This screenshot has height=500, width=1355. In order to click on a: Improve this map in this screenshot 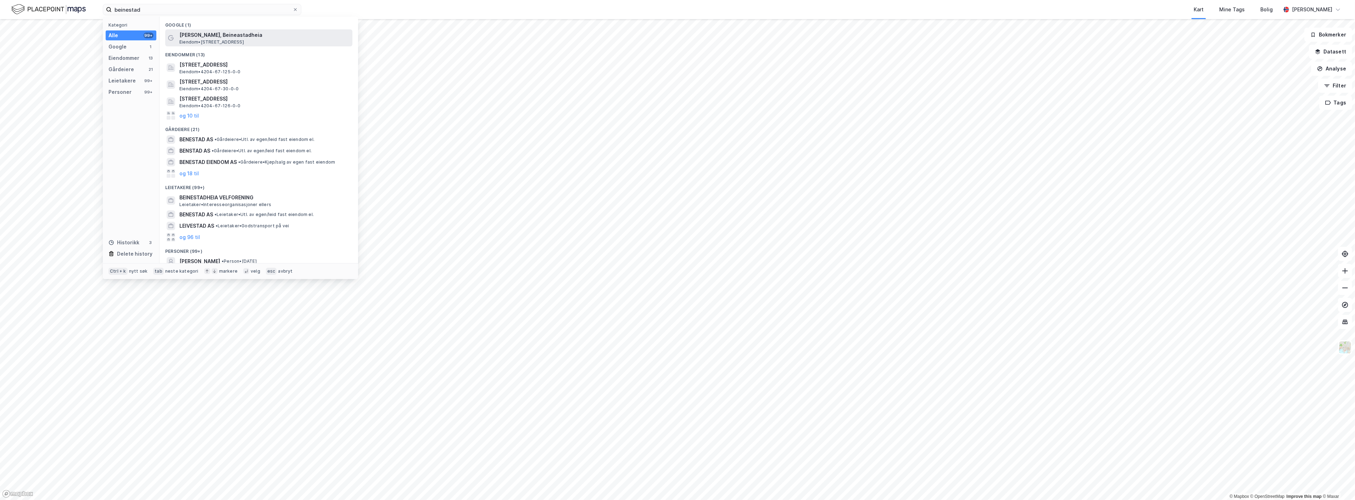, I will do `click(1304, 497)`.